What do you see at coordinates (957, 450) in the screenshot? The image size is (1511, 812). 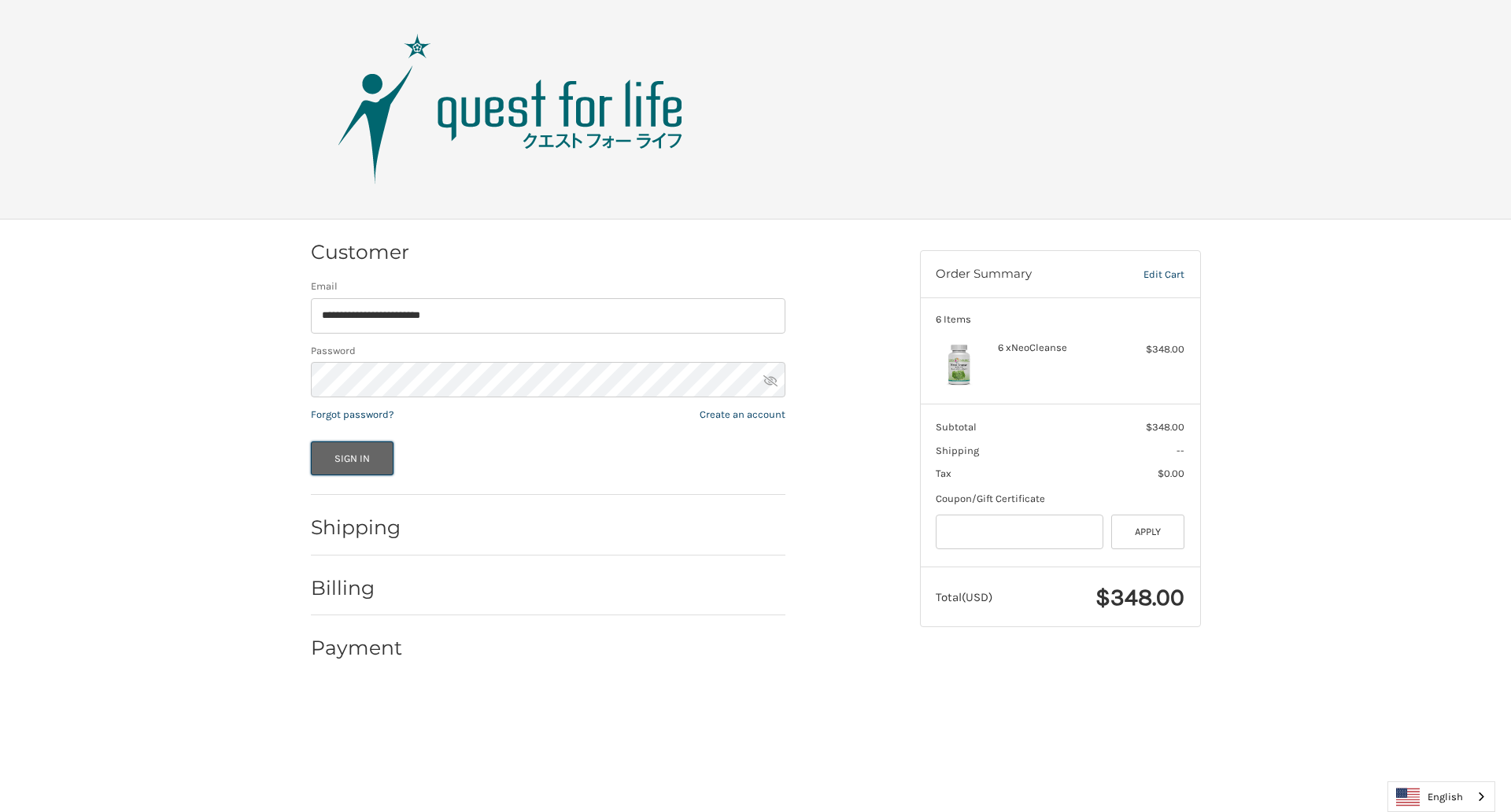 I see `span: Shipping` at bounding box center [957, 450].